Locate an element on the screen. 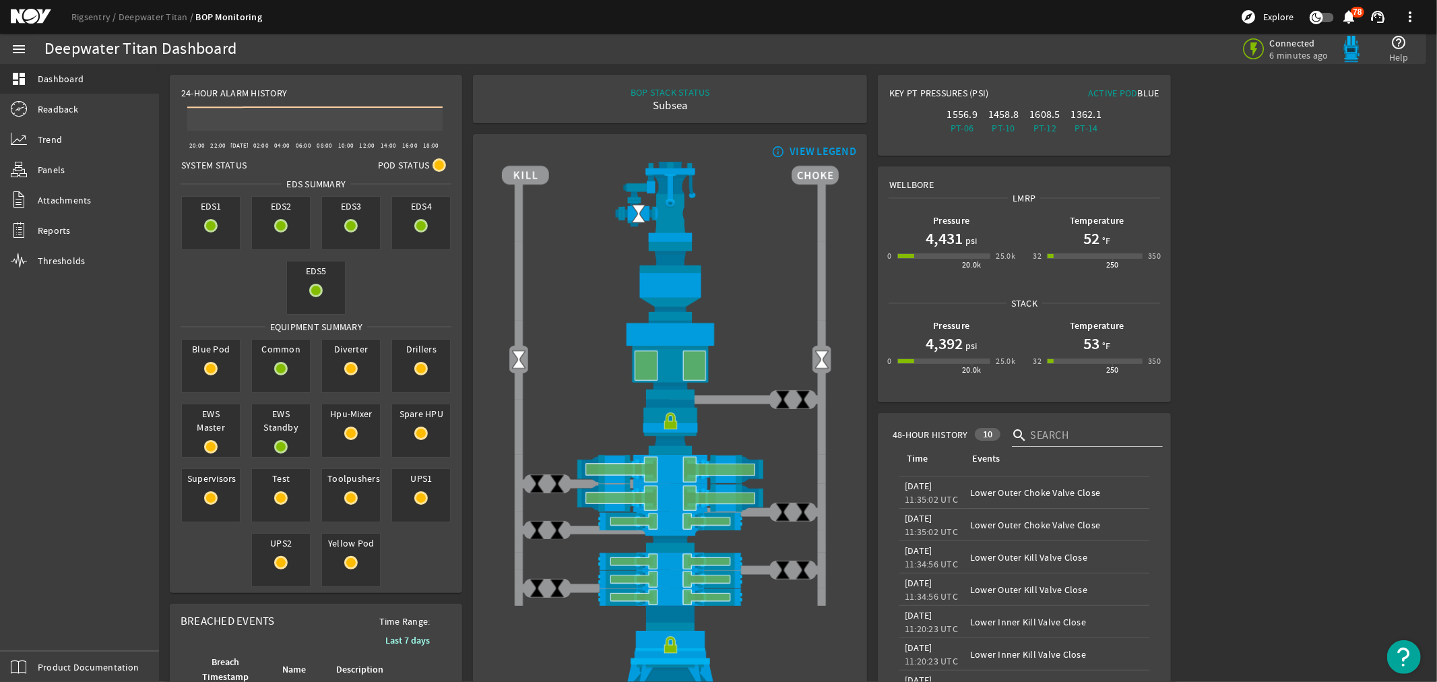  div: Lower Outer Kill Valve Close is located at coordinates (1056, 589).